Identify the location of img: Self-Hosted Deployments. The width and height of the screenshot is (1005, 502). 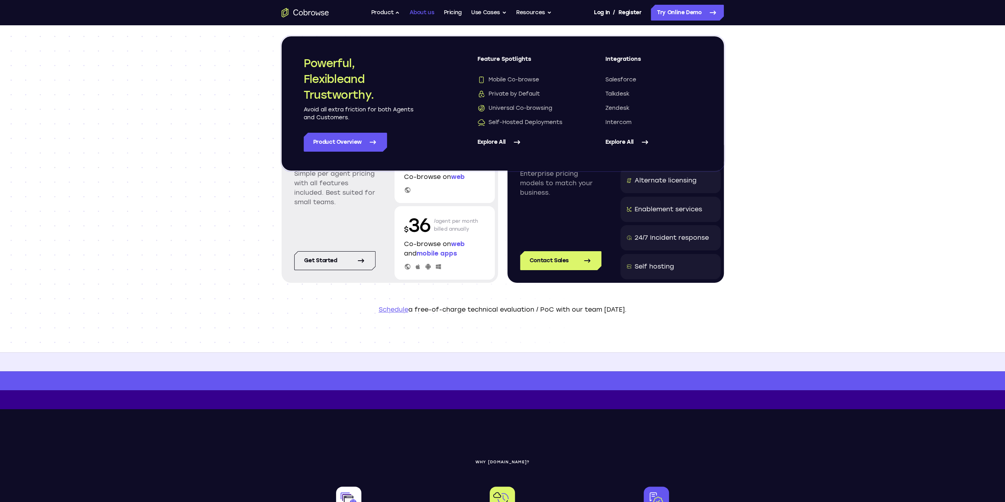
(481, 122).